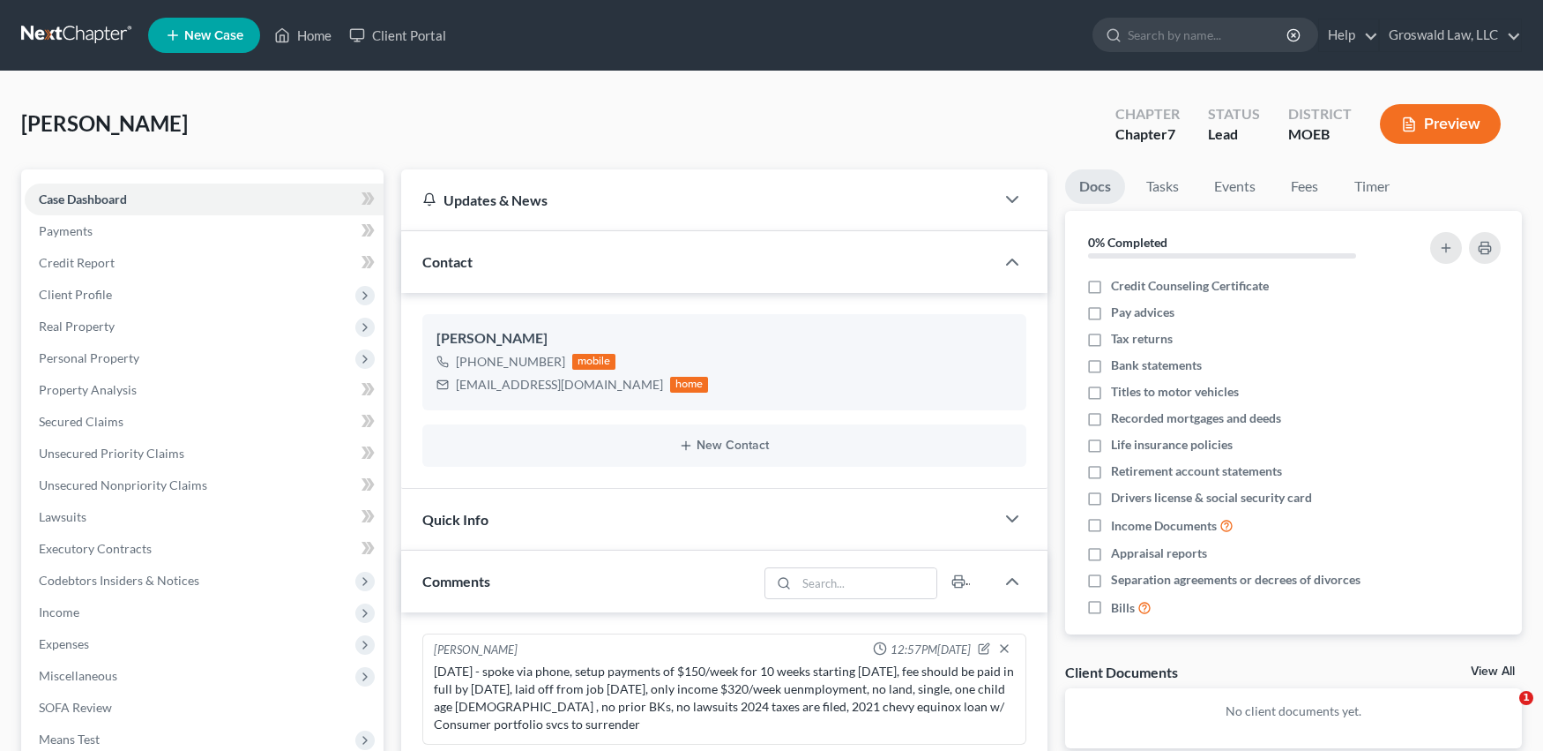 This screenshot has height=751, width=1543. What do you see at coordinates (303, 35) in the screenshot?
I see `a: Home` at bounding box center [303, 35].